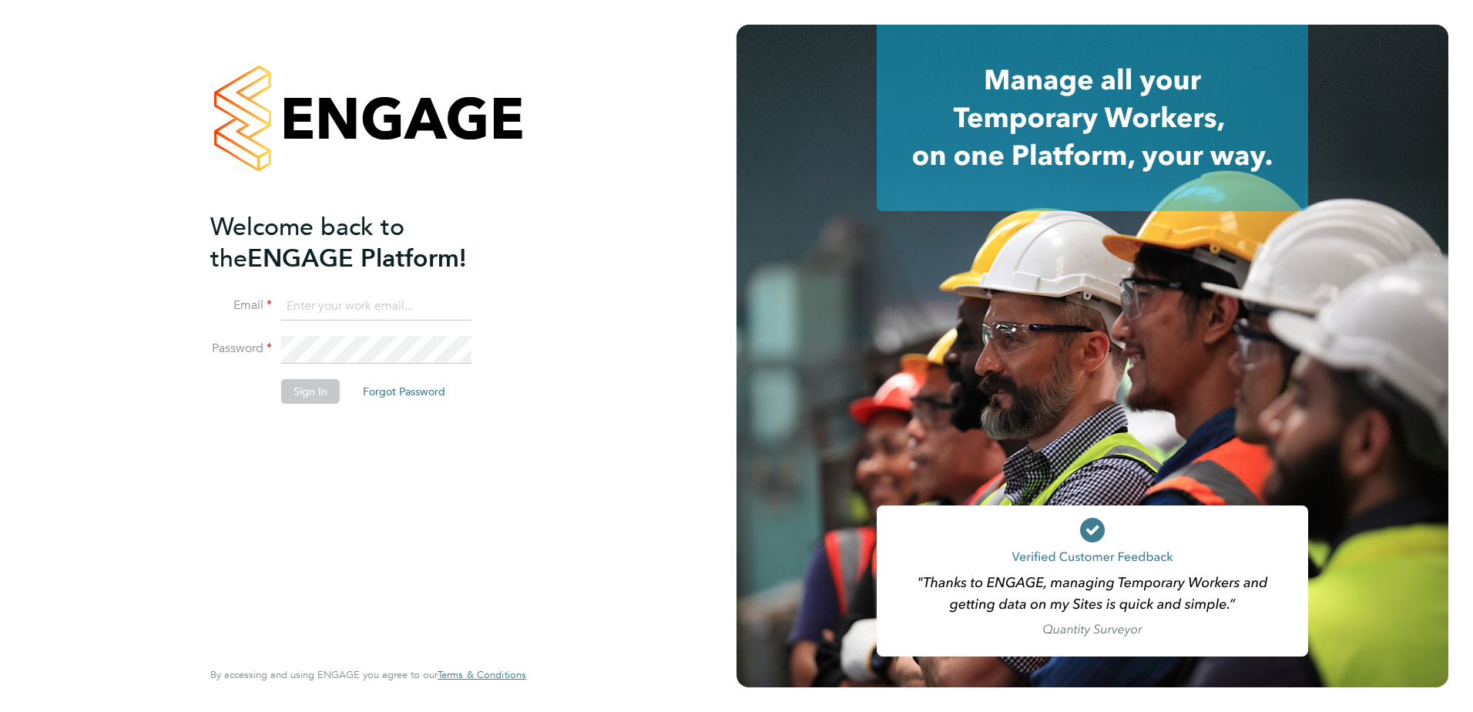 Image resolution: width=1473 pixels, height=712 pixels. I want to click on input: Enter your work email..., so click(376, 307).